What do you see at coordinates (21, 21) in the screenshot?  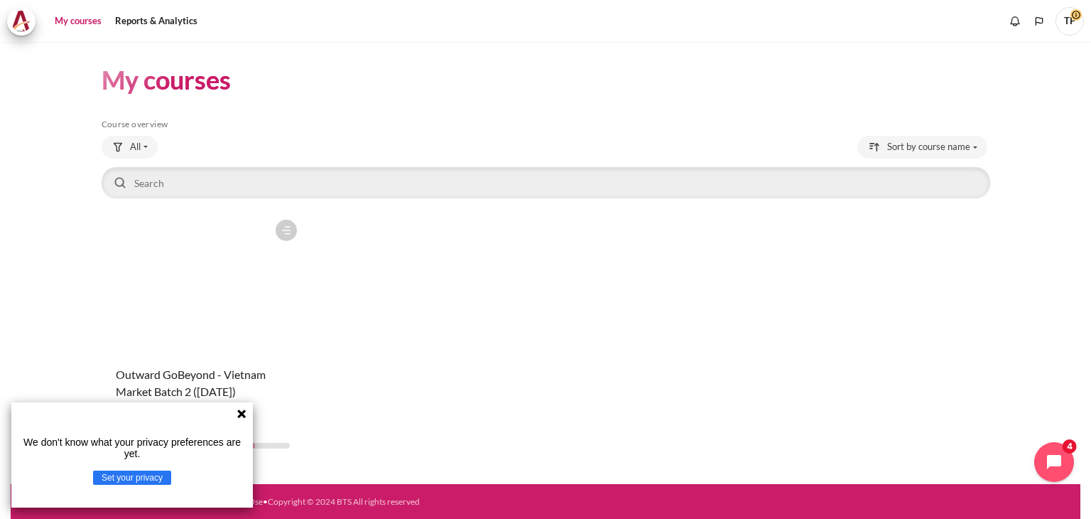 I see `img: Architeck` at bounding box center [21, 21].